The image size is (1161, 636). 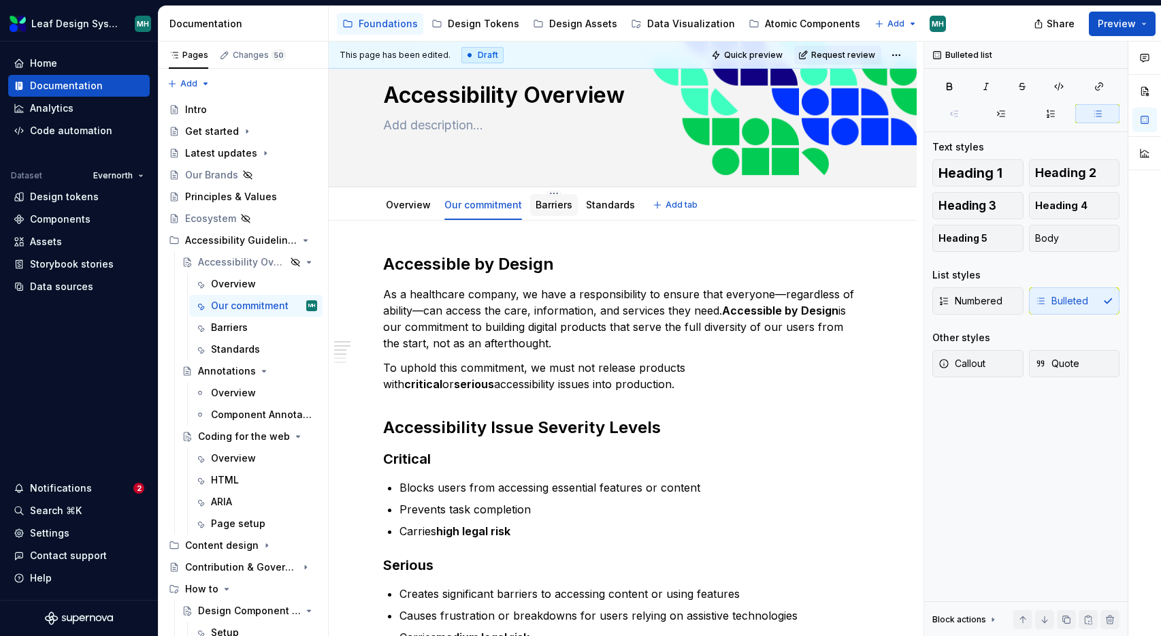 What do you see at coordinates (522, 427) in the screenshot?
I see `strong: Accessibility Issue Severity Levels` at bounding box center [522, 427].